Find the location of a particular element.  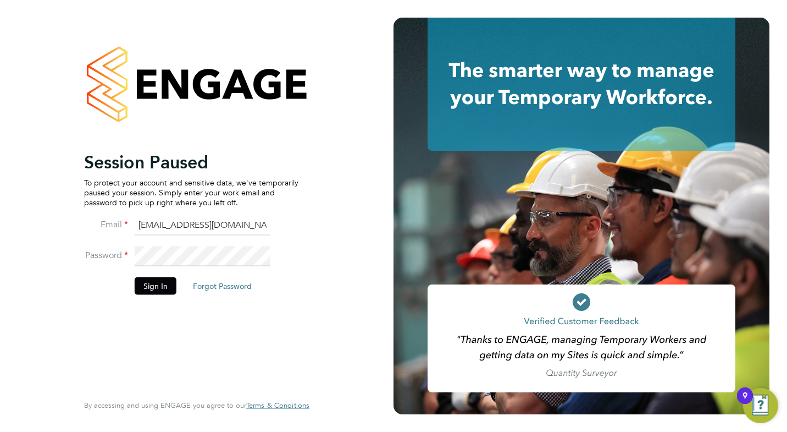

button: Open Resource Center, 9 new notifications is located at coordinates (761, 405).